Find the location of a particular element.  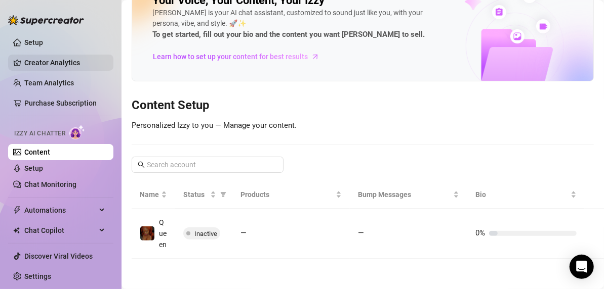

span: Izzy AI Chatter is located at coordinates (39, 134).